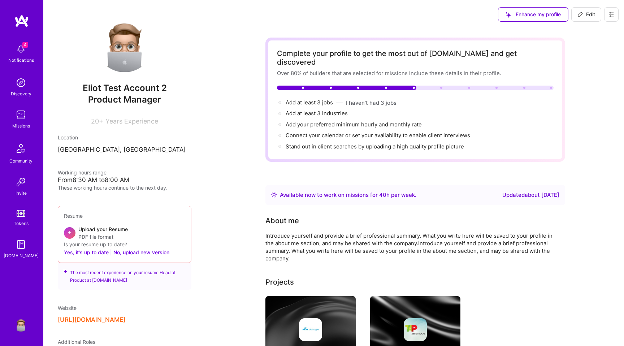  What do you see at coordinates (586, 14) in the screenshot?
I see `span: Edit` at bounding box center [586, 14].